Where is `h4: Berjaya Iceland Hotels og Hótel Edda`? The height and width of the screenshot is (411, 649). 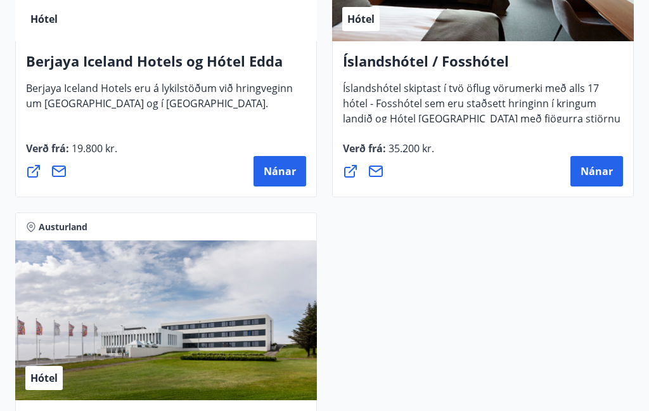 h4: Berjaya Iceland Hotels og Hótel Edda is located at coordinates (166, 66).